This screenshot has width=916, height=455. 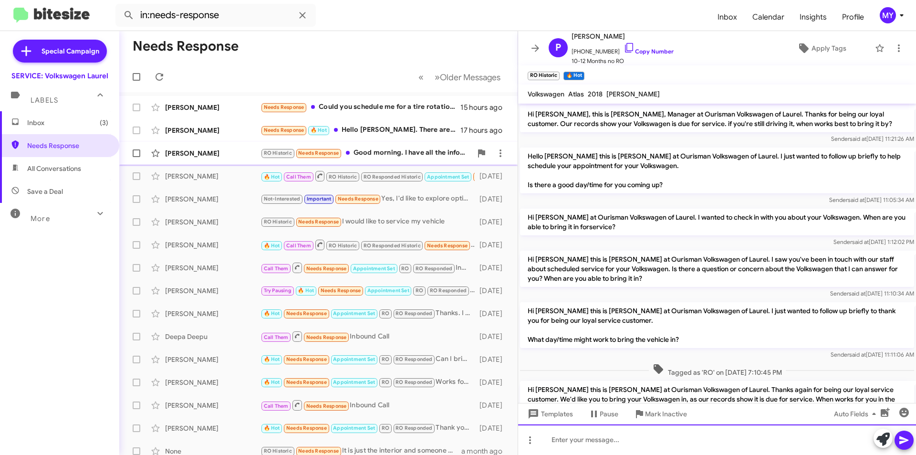 I want to click on div: Thanks. I called and made an appointment for 9:15. See you then., so click(x=367, y=313).